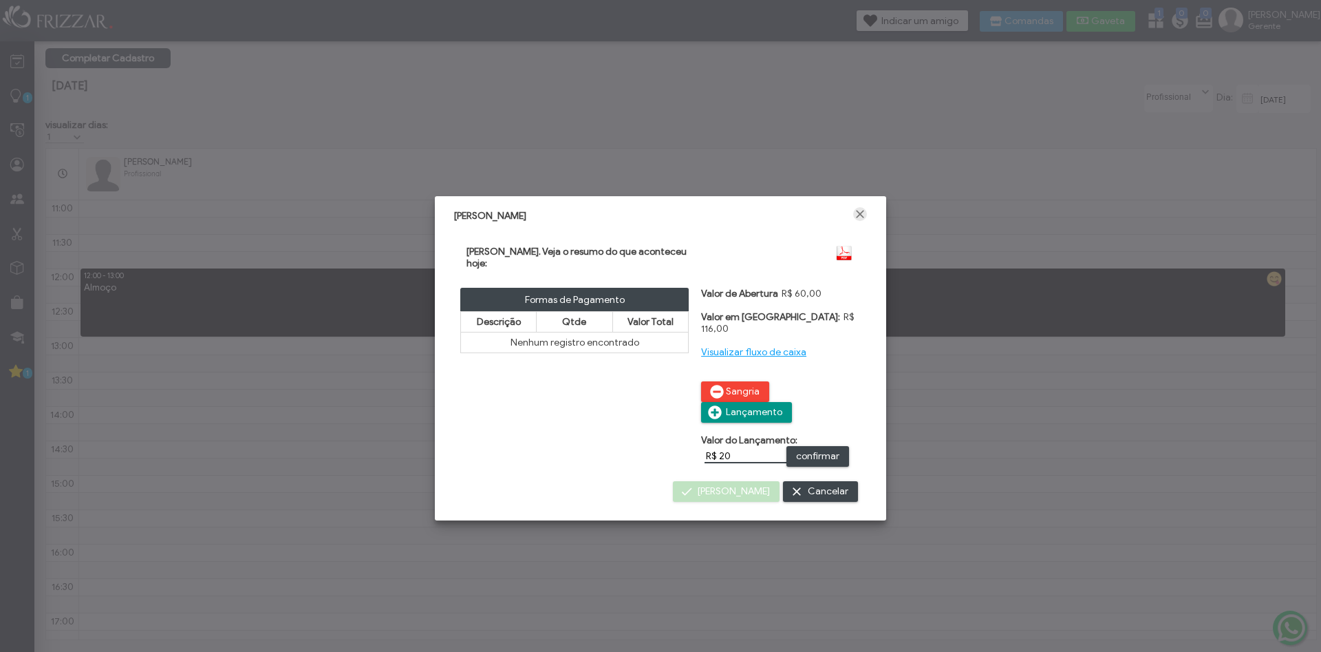  What do you see at coordinates (499, 321) in the screenshot?
I see `span: Descrição` at bounding box center [499, 321].